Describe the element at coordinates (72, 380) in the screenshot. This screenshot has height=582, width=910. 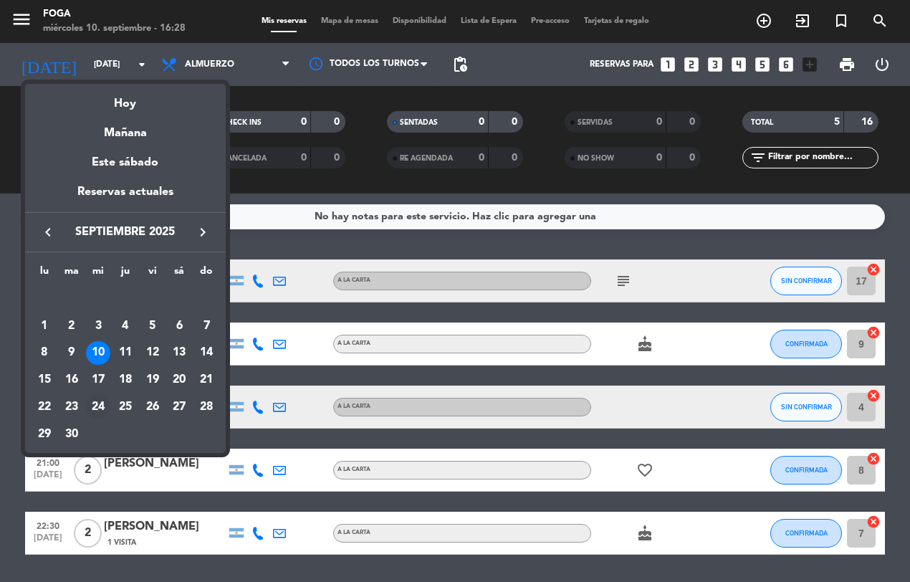
I see `td: 16 de septiembre de 2025` at that location.